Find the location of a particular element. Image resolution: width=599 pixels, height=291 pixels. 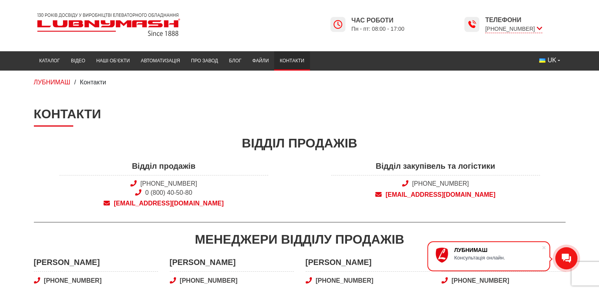

img: Lubnymash is located at coordinates (109, 24).